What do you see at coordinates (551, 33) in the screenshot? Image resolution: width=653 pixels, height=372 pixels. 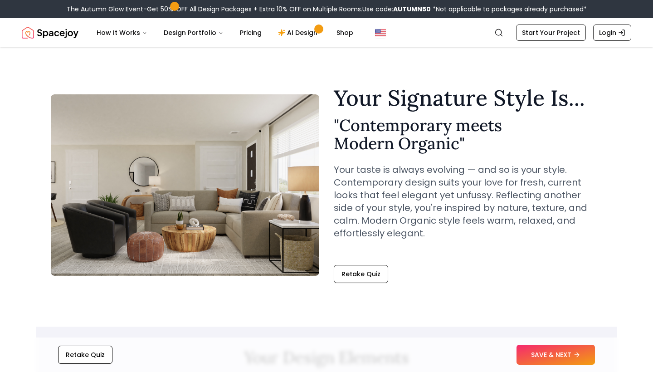 I see `a: Start Your Project` at bounding box center [551, 33].